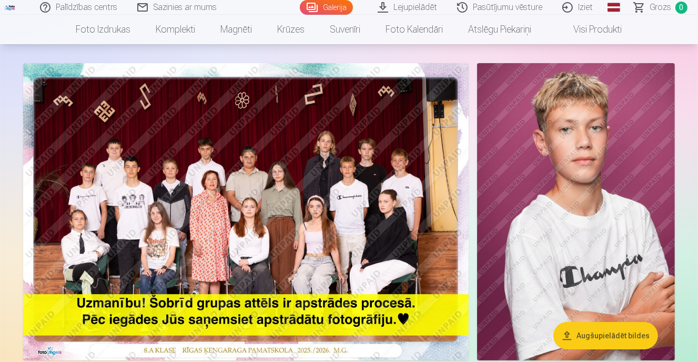  What do you see at coordinates (500, 29) in the screenshot?
I see `a: Atslēgu piekariņi` at bounding box center [500, 29].